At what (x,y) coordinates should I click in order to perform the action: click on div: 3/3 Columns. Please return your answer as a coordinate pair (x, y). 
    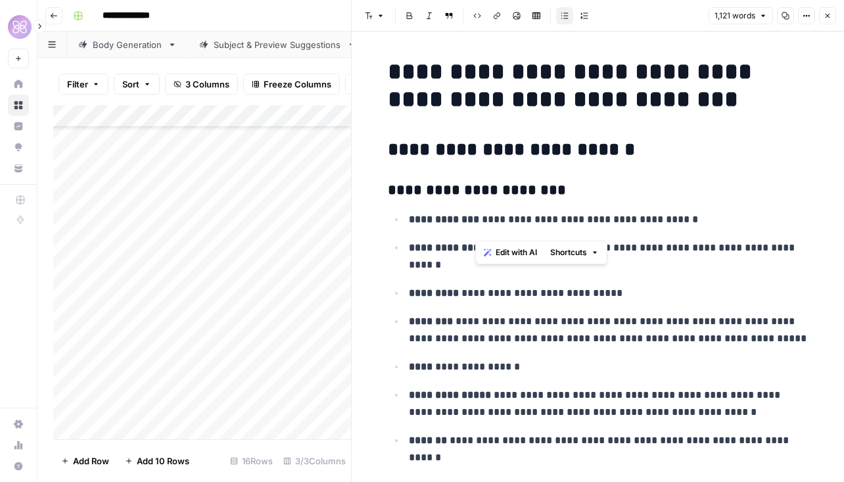
    Looking at the image, I should click on (314, 461).